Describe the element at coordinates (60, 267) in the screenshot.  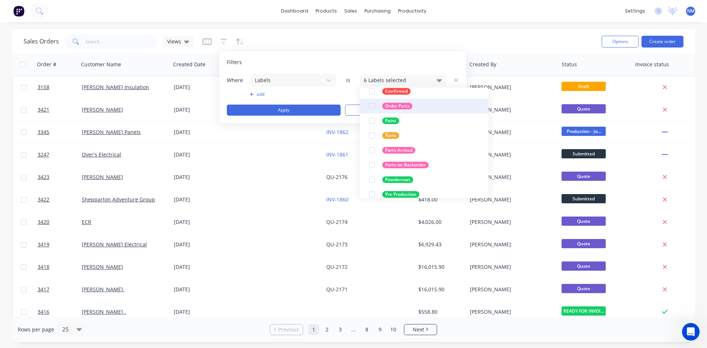
I see `a: 3418` at that location.